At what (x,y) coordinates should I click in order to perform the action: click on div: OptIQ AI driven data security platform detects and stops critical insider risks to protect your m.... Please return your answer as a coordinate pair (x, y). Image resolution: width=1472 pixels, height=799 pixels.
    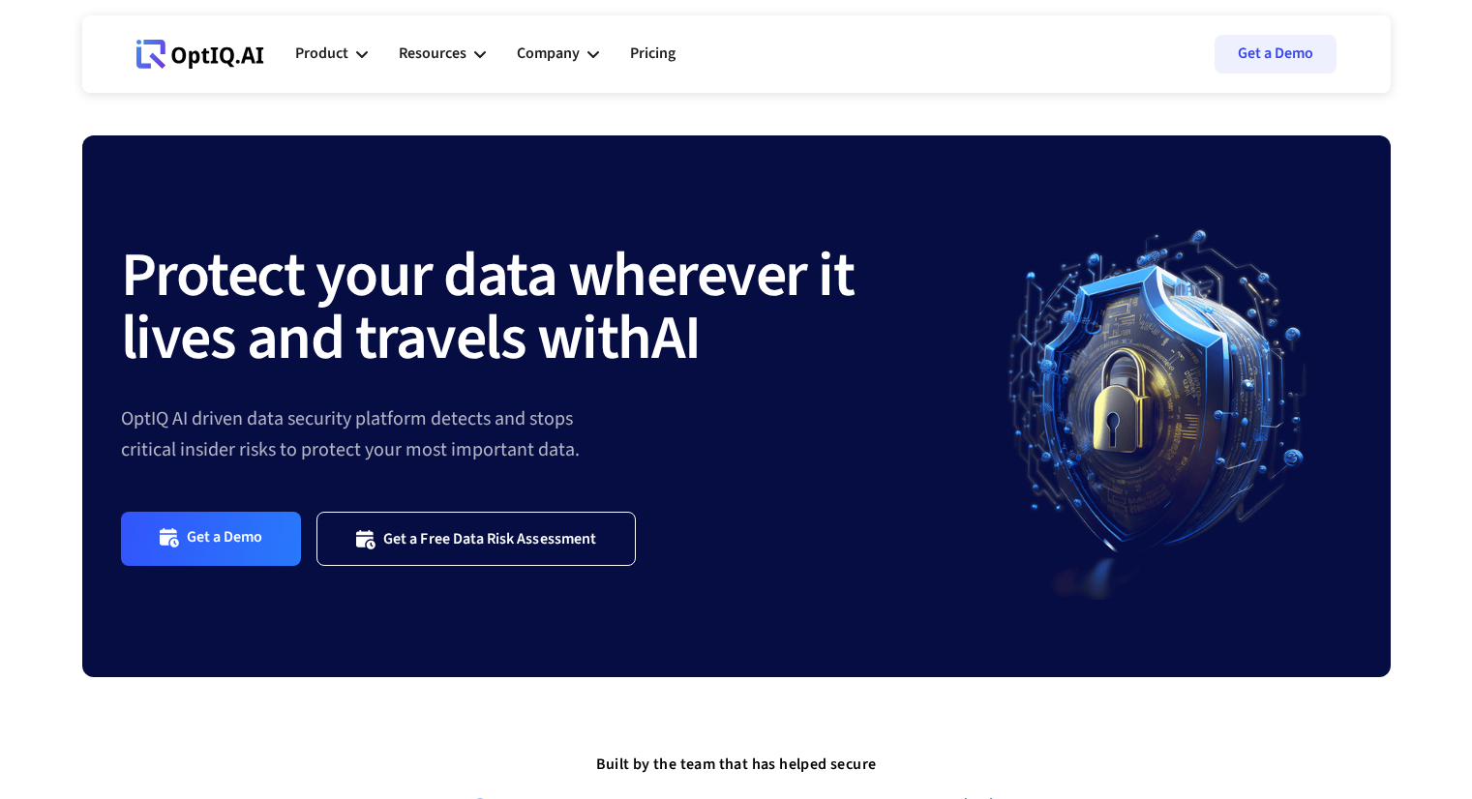
    Looking at the image, I should click on (543, 434).